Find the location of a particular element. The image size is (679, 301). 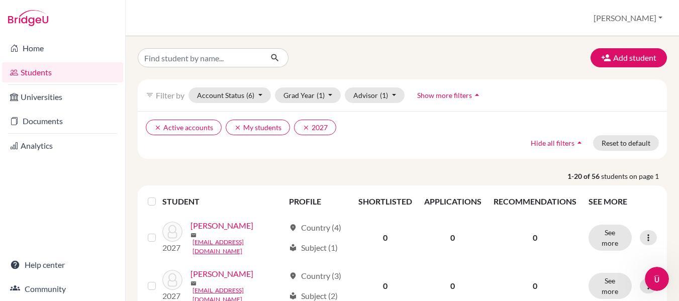

th: SHORTLISTED is located at coordinates (385, 202).